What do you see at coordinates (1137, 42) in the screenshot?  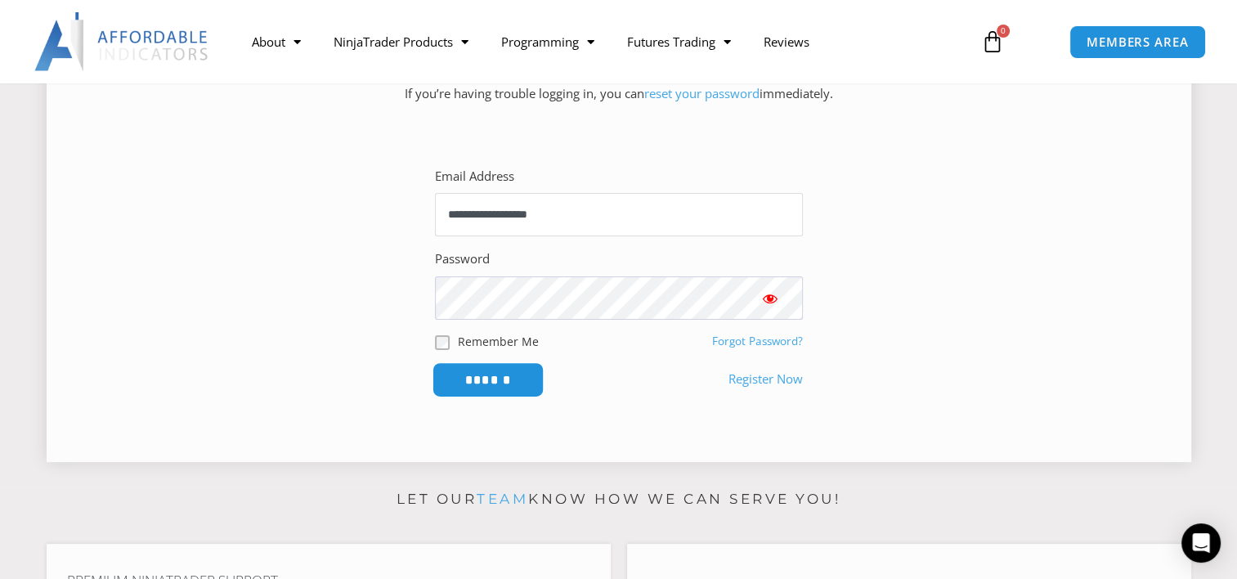 I see `a: MEMBERS AREA` at bounding box center [1137, 42].